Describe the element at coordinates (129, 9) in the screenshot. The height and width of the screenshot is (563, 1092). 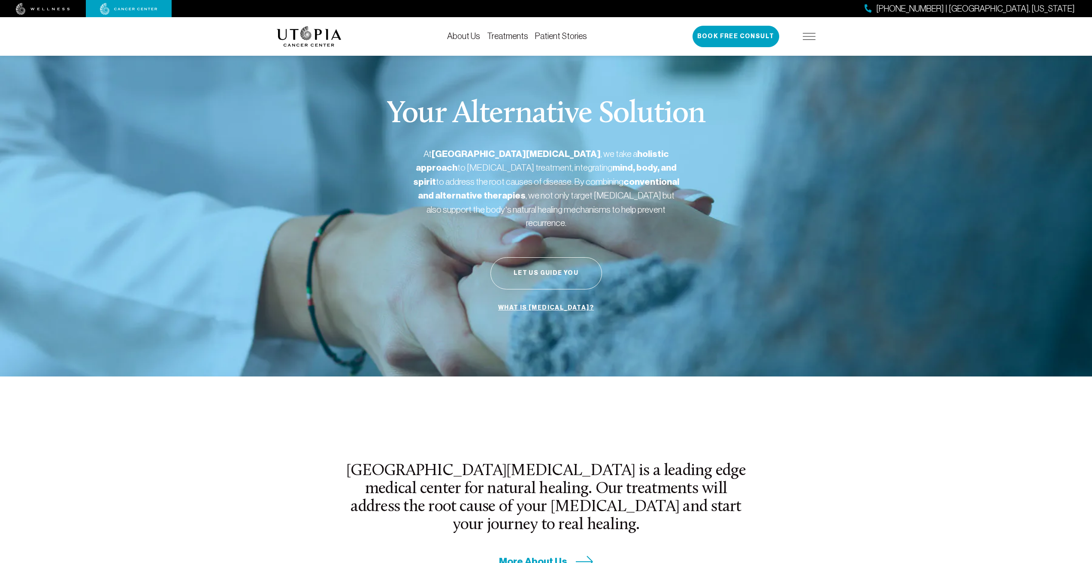
I see `img: cancer center` at that location.